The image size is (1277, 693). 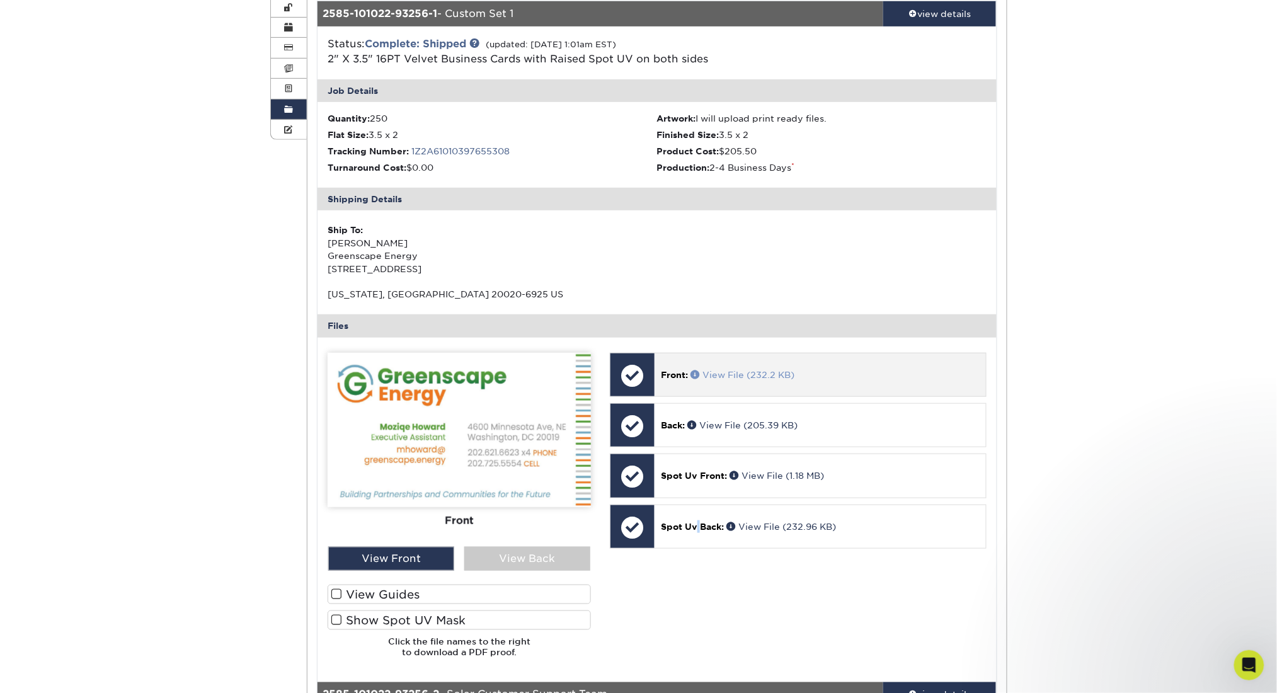 I want to click on span: Front:, so click(x=674, y=375).